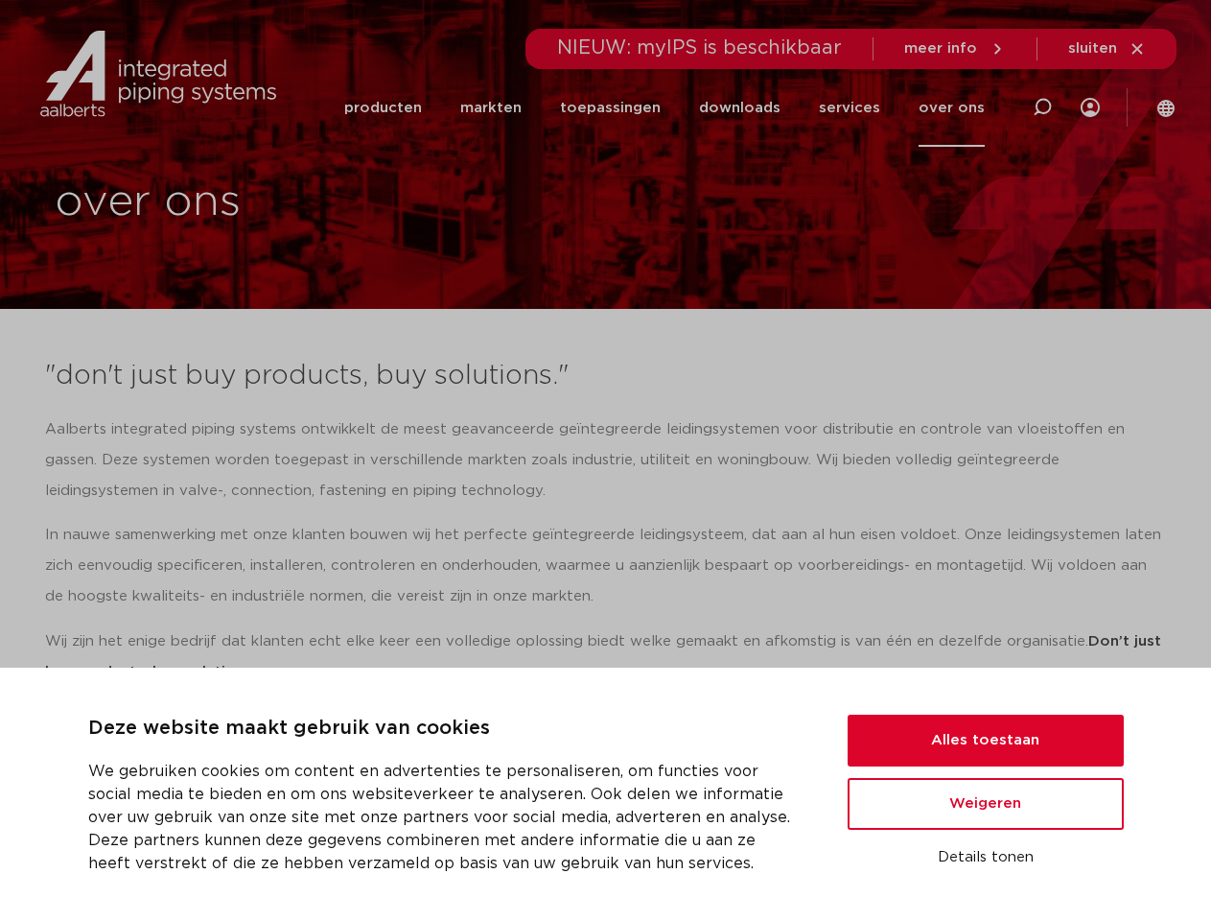  I want to click on h3: "don't just buy products, buy solutions.", so click(606, 376).